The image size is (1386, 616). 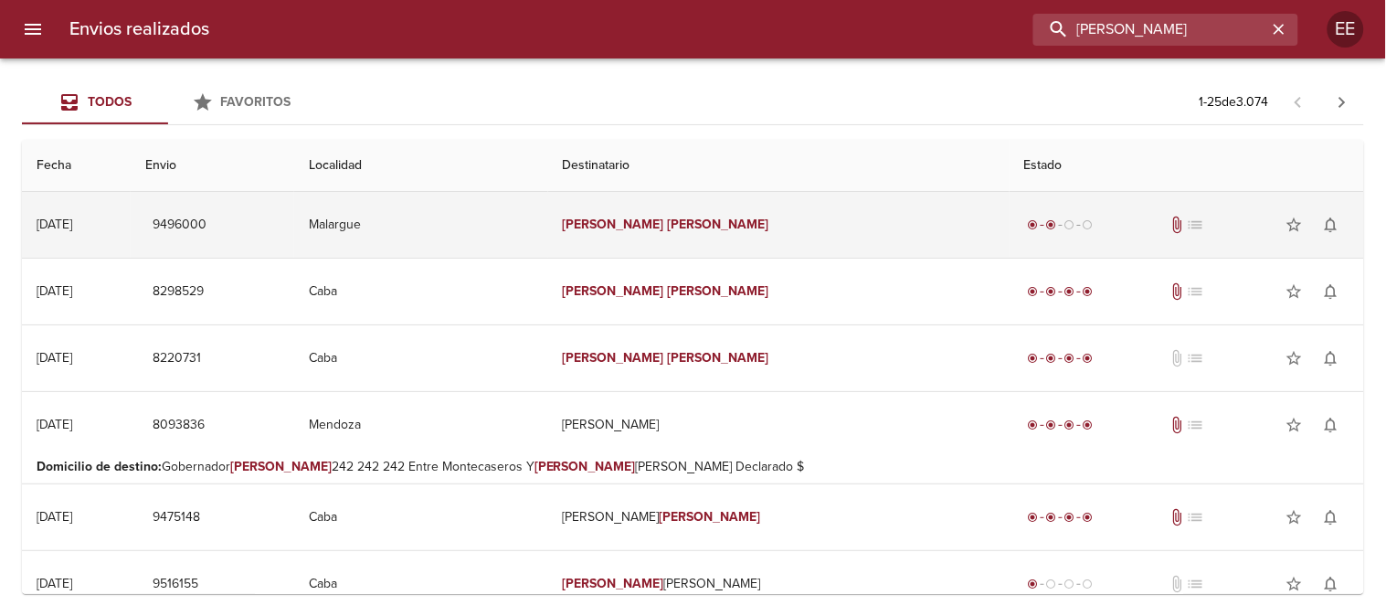 I want to click on div: Generado, so click(x=1061, y=584).